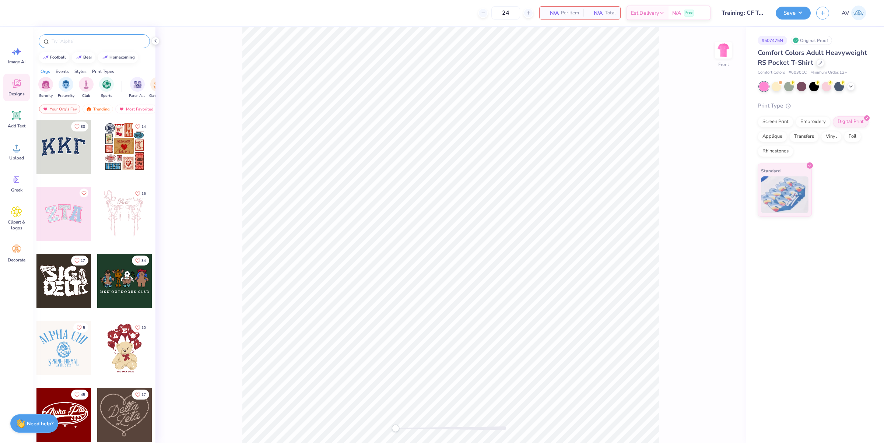  I want to click on div: Rhinestones, so click(776, 151).